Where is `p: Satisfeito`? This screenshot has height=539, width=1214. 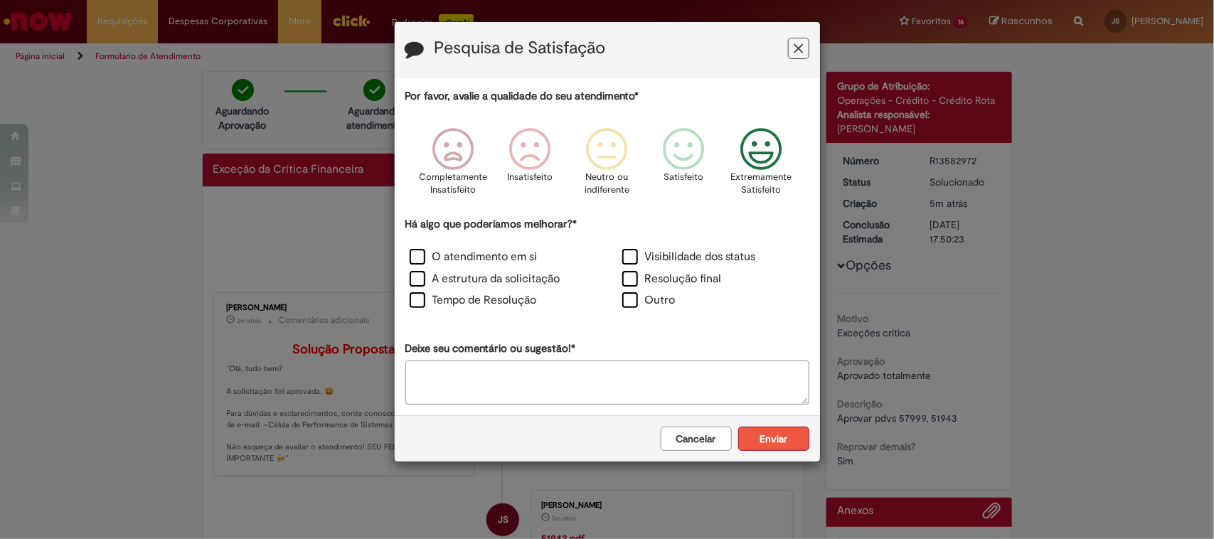 p: Satisfeito is located at coordinates (684, 177).